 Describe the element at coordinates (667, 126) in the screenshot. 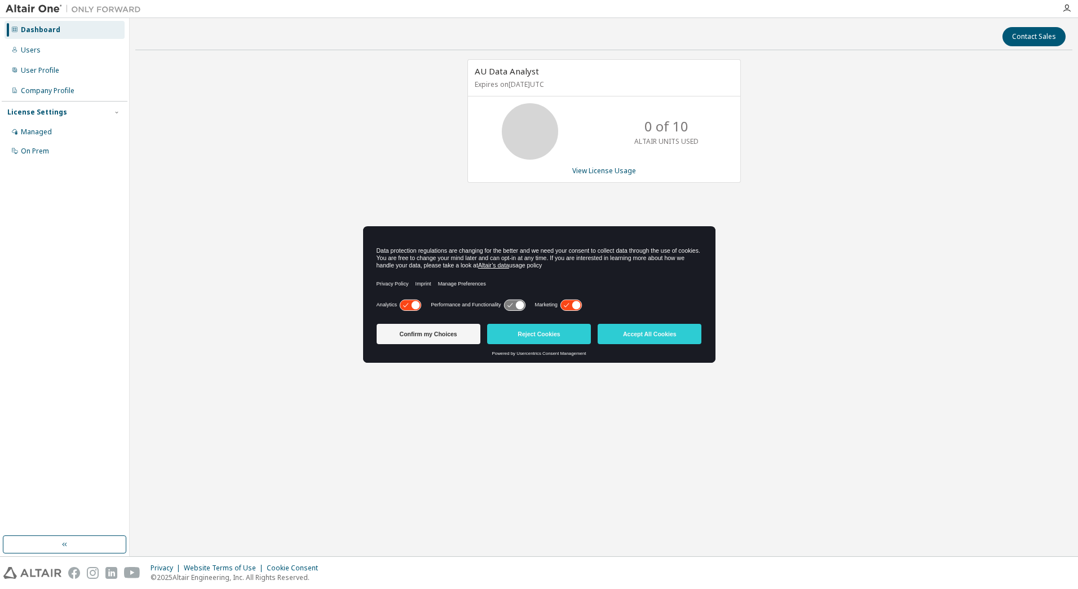

I see `p: 0 of 10` at that location.